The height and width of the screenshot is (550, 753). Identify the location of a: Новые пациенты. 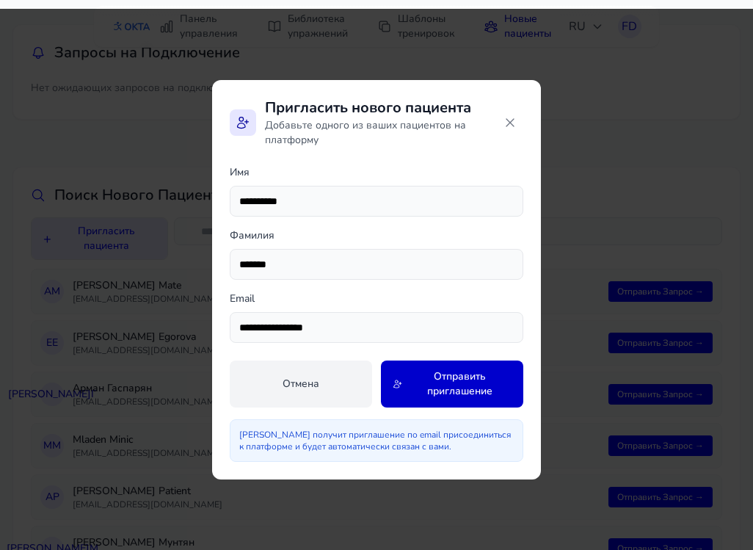
(518, 26).